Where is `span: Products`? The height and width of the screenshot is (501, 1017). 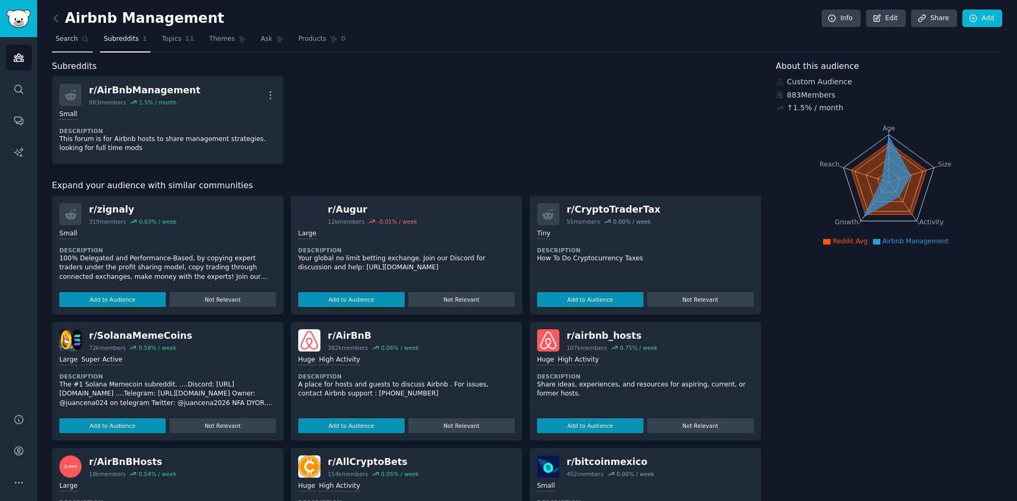
span: Products is located at coordinates (312, 39).